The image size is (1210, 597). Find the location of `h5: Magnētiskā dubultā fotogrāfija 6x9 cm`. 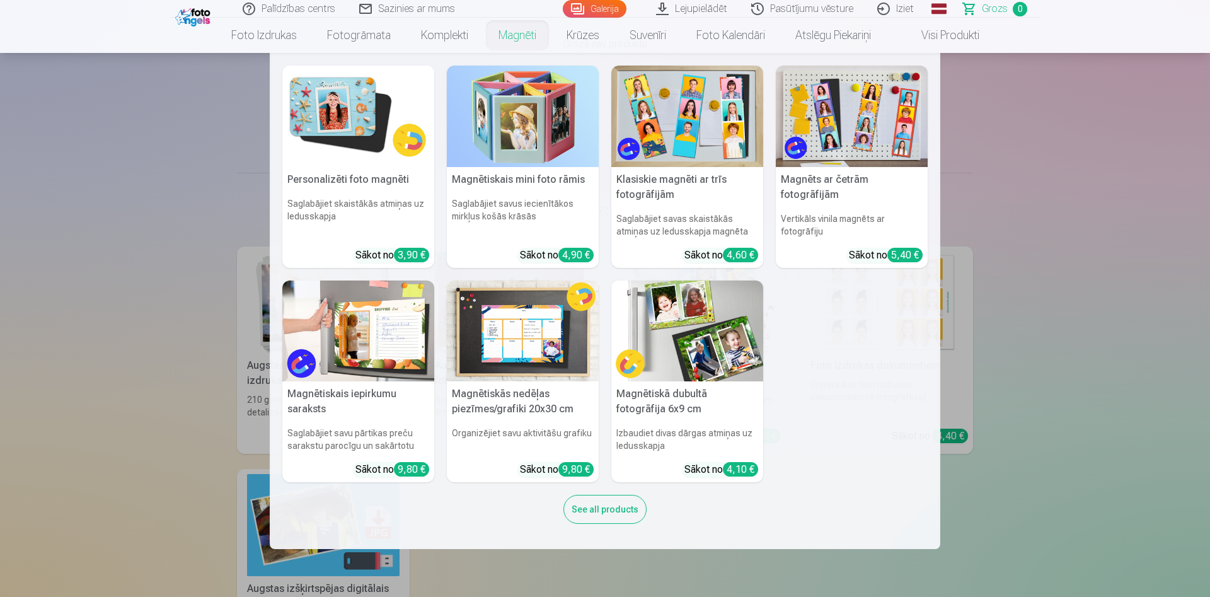

h5: Magnētiskā dubultā fotogrāfija 6x9 cm is located at coordinates (687, 401).